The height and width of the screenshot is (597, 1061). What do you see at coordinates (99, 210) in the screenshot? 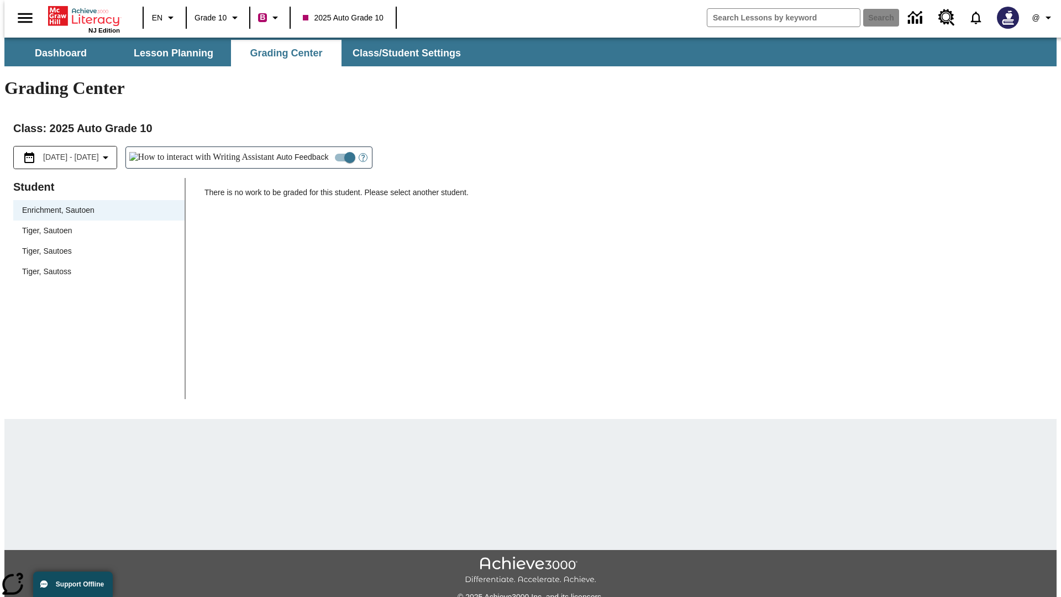
I see `div: Enrichment, Sautoen` at bounding box center [99, 210].